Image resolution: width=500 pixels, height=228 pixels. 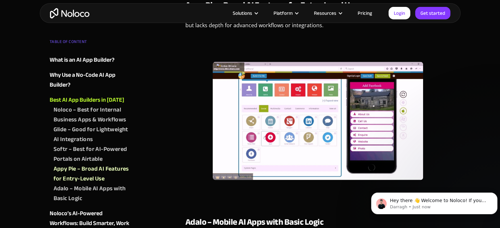 I want to click on div: Noloco – Best for Internal Business Apps & Workflows, so click(x=91, y=115).